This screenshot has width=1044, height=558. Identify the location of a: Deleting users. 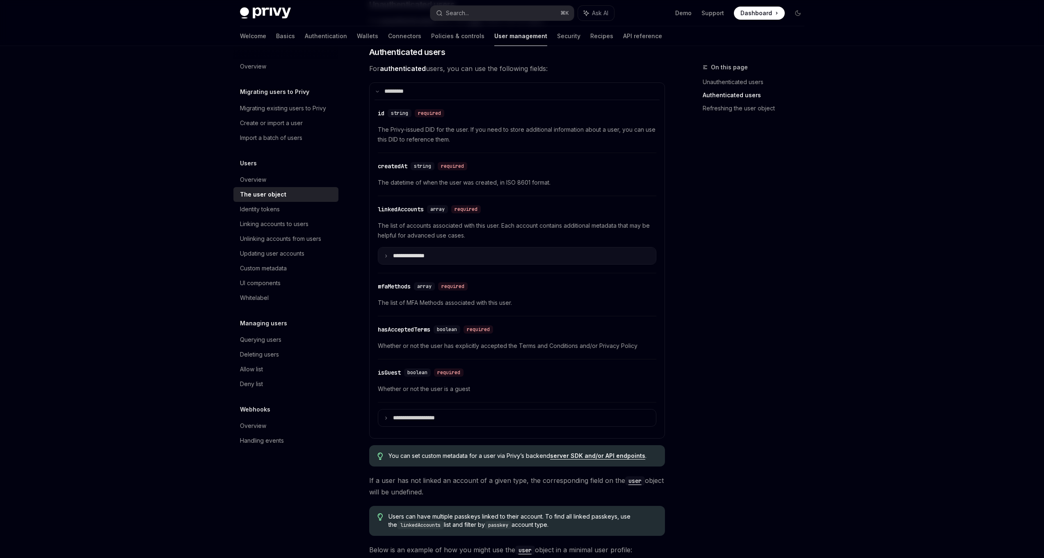
(286, 355).